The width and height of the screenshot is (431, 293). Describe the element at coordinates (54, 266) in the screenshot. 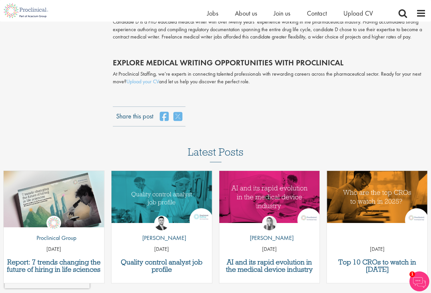

I see `h3: Report: 7 trends changing the future of hiring in life sciences` at that location.